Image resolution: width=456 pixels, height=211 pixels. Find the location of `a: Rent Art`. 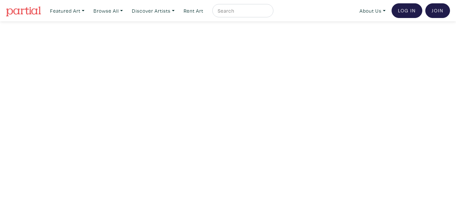

a: Rent Art is located at coordinates (193, 11).